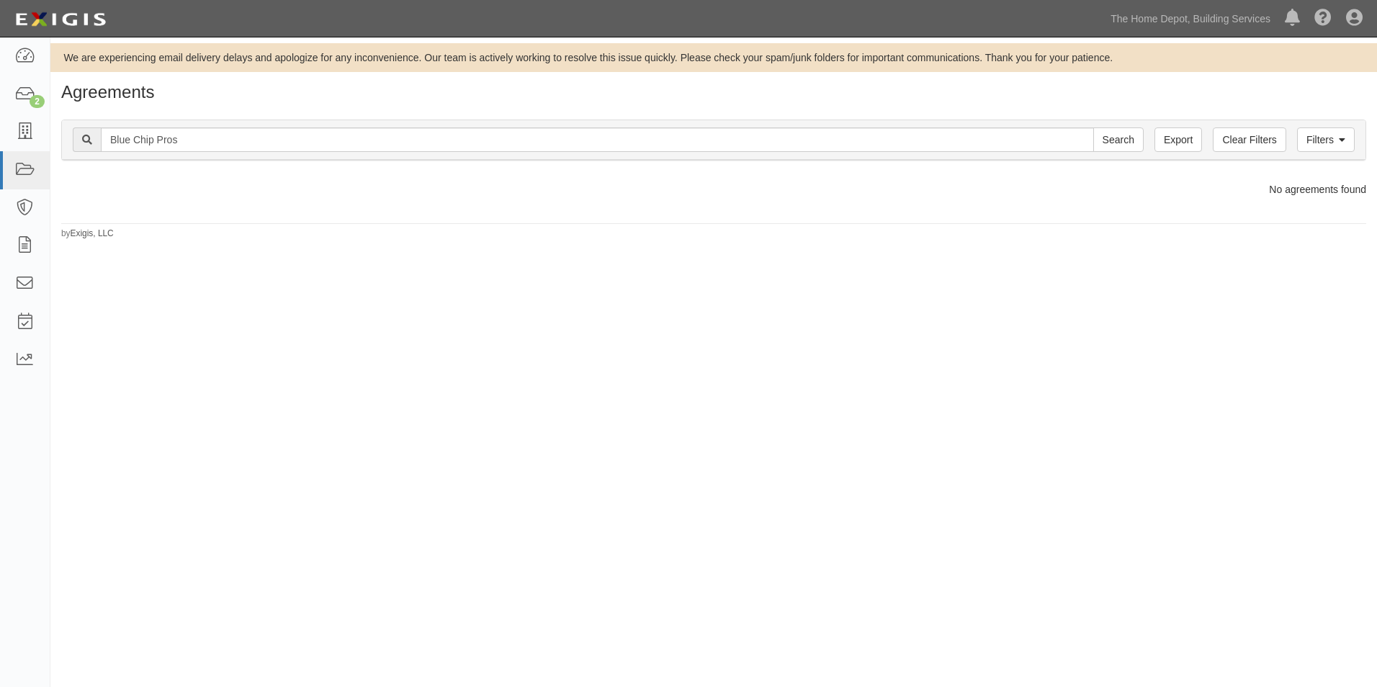  Describe the element at coordinates (60, 19) in the screenshot. I see `img: logo-5460c22ac91f19d4615b14bd174203de0afe785f0fc80cf4dbbc73dc1793850b.png` at that location.